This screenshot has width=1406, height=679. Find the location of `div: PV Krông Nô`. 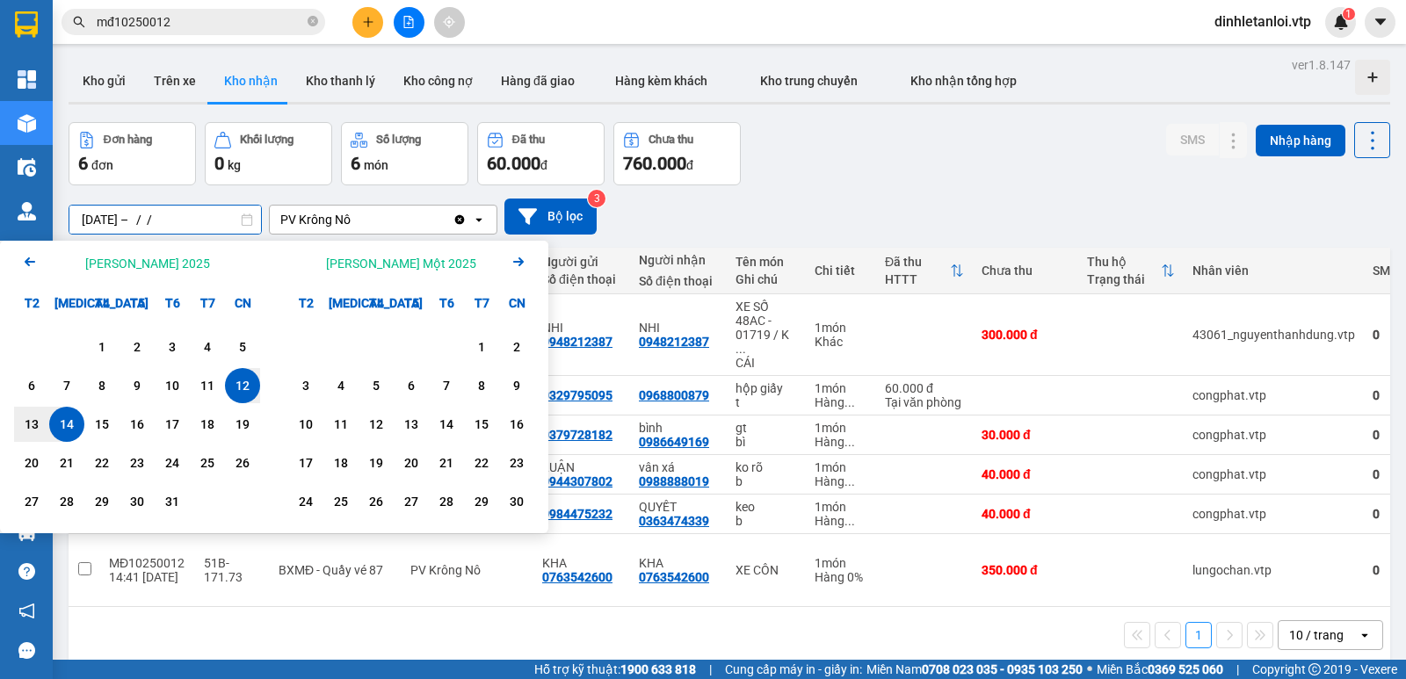

div: PV Krông Nô is located at coordinates (315, 220).